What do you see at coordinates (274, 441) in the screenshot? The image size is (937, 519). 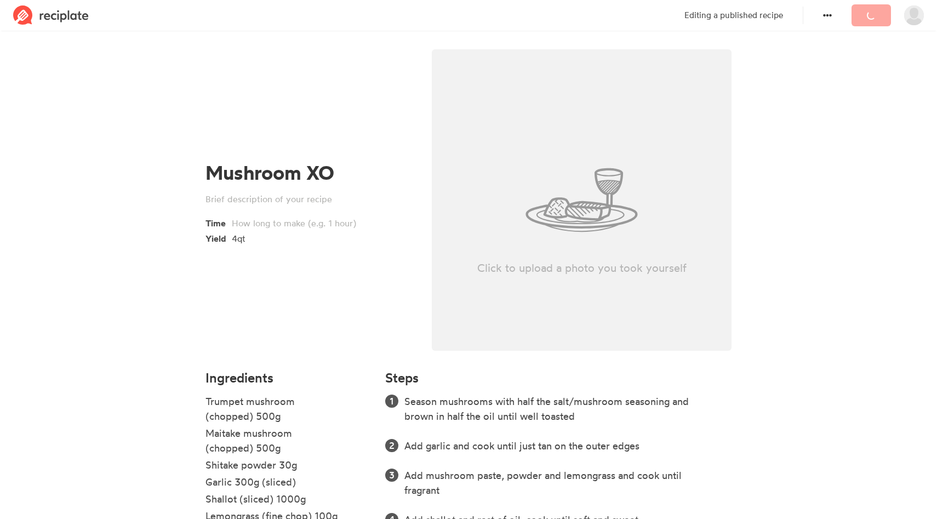 I see `div: Maitake mushroom (chopped) 500g` at bounding box center [274, 441].